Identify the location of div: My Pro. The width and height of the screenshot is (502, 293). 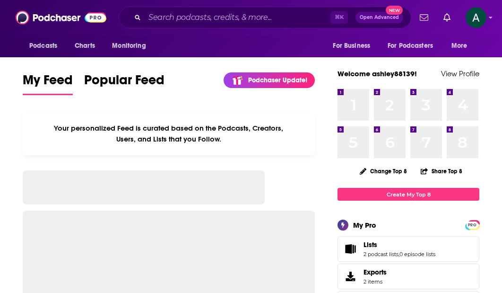
(365, 225).